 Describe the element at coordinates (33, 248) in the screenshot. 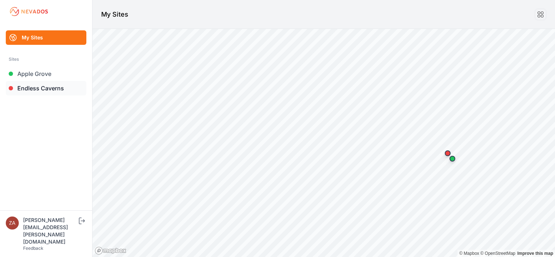

I see `a: Feedback` at that location.